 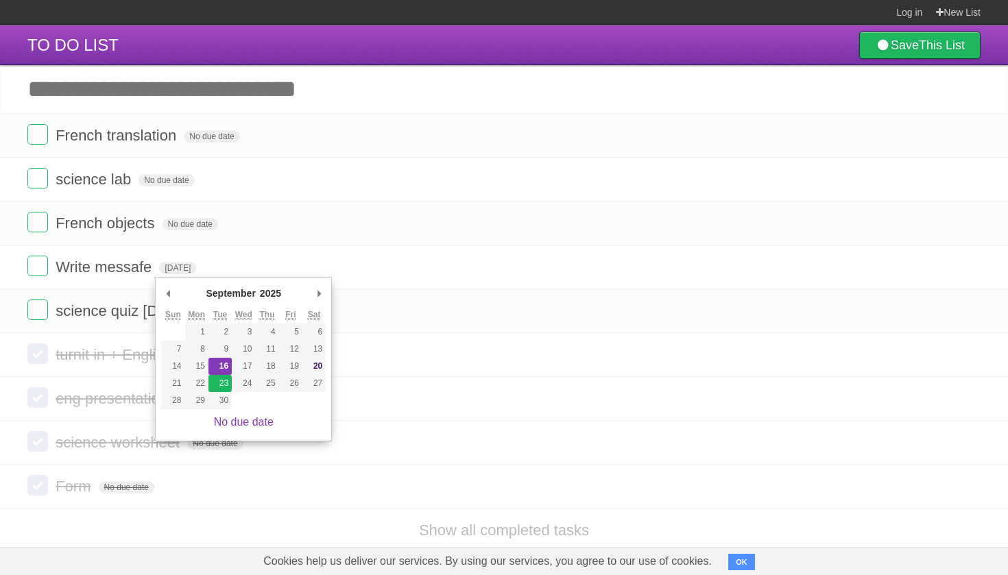 I want to click on button: 5, so click(x=291, y=332).